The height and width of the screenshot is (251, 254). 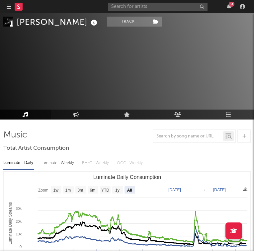 What do you see at coordinates (229, 7) in the screenshot?
I see `button: 31` at bounding box center [229, 7].